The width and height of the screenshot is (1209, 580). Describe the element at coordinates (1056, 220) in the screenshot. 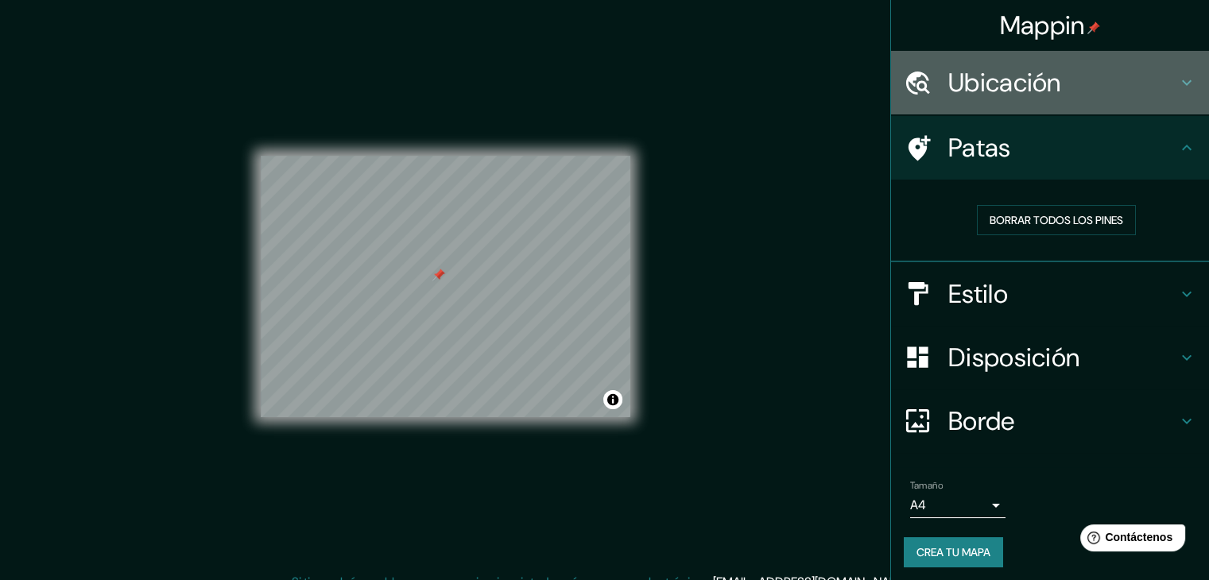

I see `button: Borrar todos los pines` at that location.